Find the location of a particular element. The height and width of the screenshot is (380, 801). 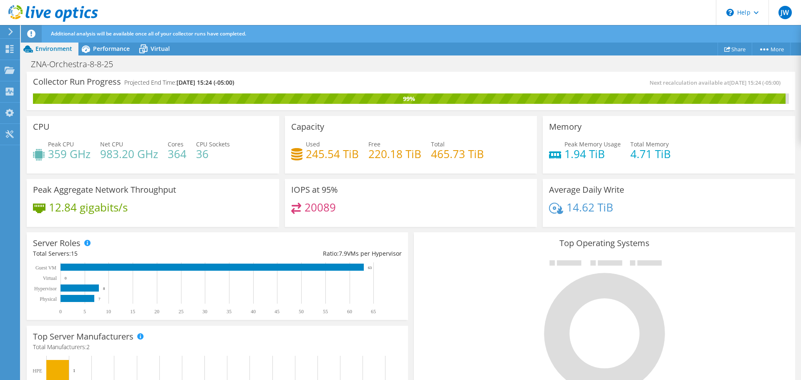

h3: Average Daily Write is located at coordinates (587, 190).